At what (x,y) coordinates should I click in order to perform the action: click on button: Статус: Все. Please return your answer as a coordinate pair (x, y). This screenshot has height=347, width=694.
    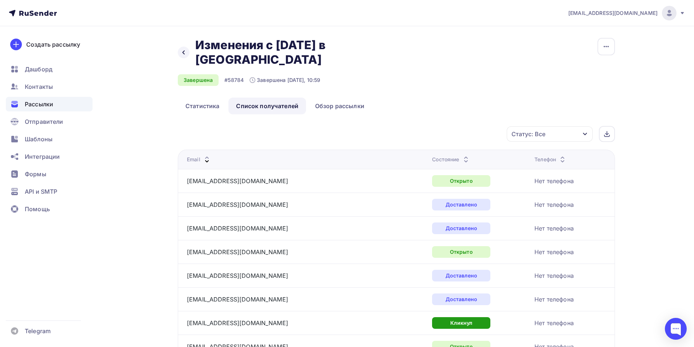
    Looking at the image, I should click on (550, 134).